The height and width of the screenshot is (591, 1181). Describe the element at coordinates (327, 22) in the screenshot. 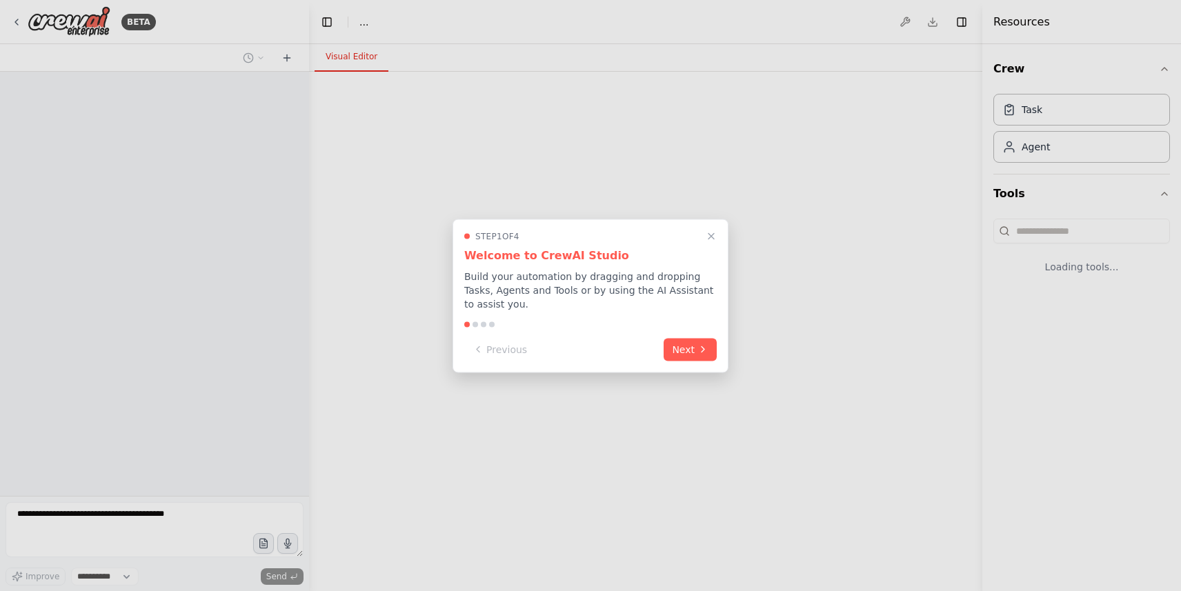

I see `button: Hide left sidebar` at that location.